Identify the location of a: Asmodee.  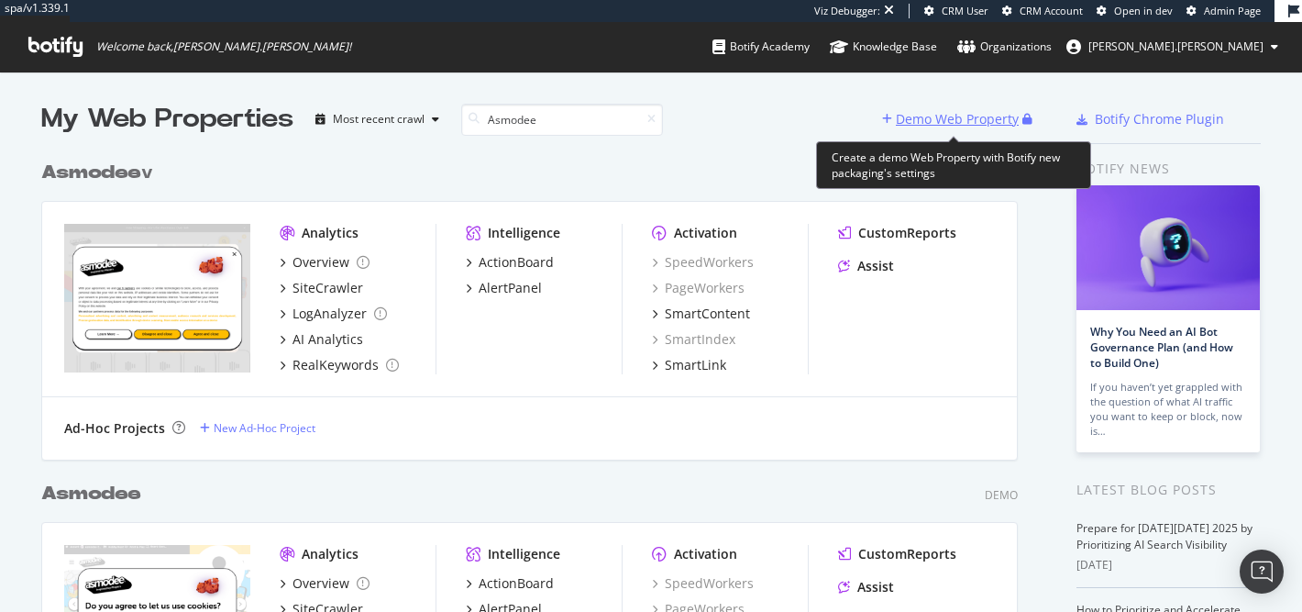
(94, 493).